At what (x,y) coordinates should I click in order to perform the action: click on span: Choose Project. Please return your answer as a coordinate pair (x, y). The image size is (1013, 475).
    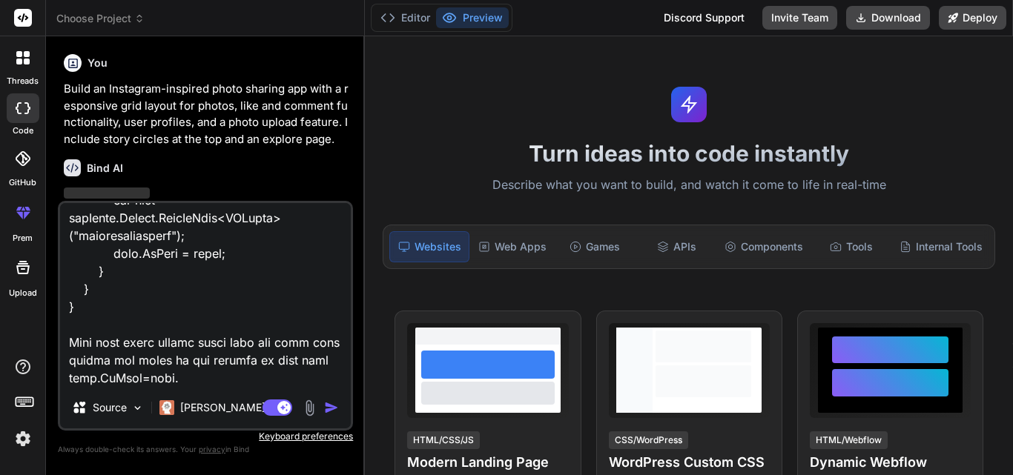
    Looking at the image, I should click on (100, 19).